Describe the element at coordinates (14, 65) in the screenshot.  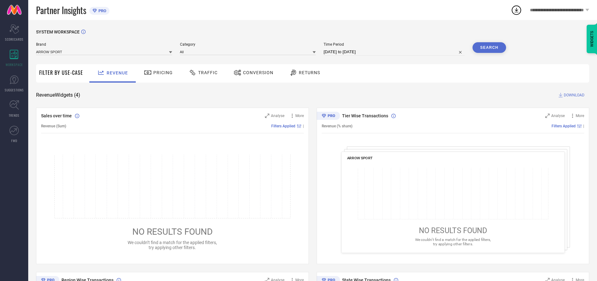
I see `span: WORKSPACE` at that location.